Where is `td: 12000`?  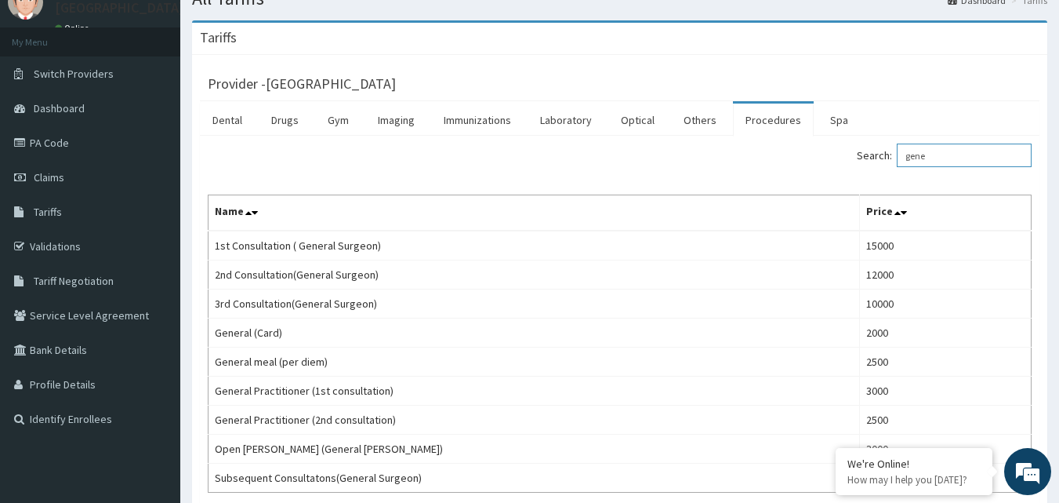 td: 12000 is located at coordinates (946, 274).